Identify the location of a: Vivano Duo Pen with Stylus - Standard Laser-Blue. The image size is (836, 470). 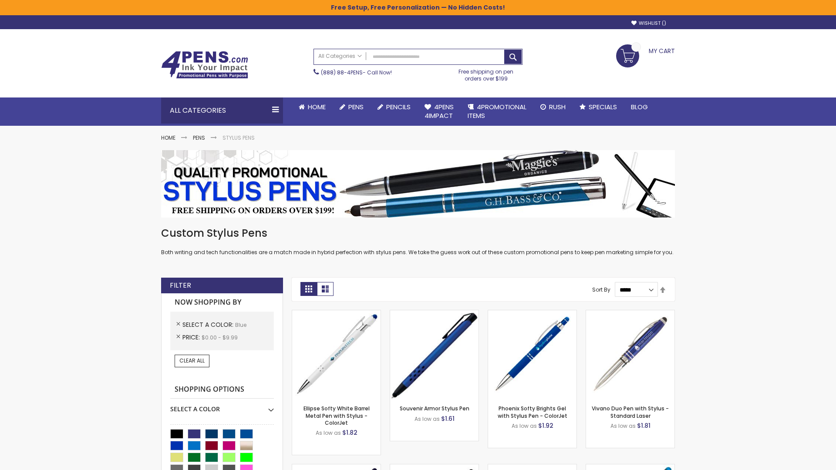
(630, 313).